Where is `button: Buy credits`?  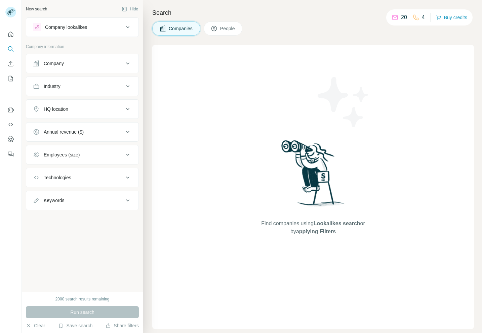
button: Buy credits is located at coordinates (451, 17).